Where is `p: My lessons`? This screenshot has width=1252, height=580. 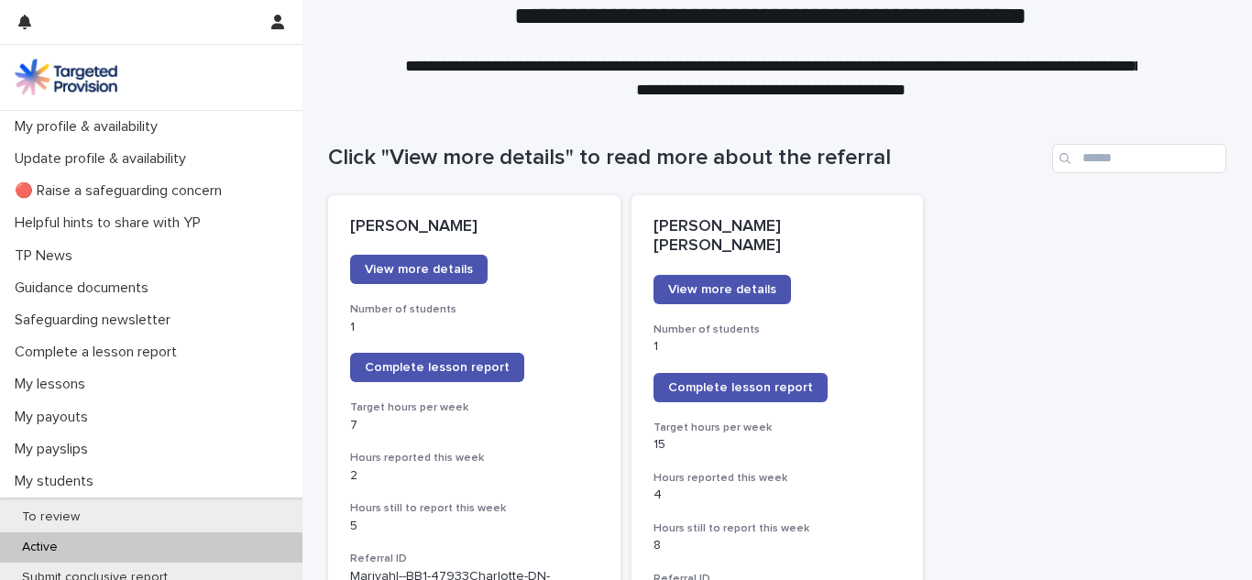
p: My lessons is located at coordinates (53, 384).